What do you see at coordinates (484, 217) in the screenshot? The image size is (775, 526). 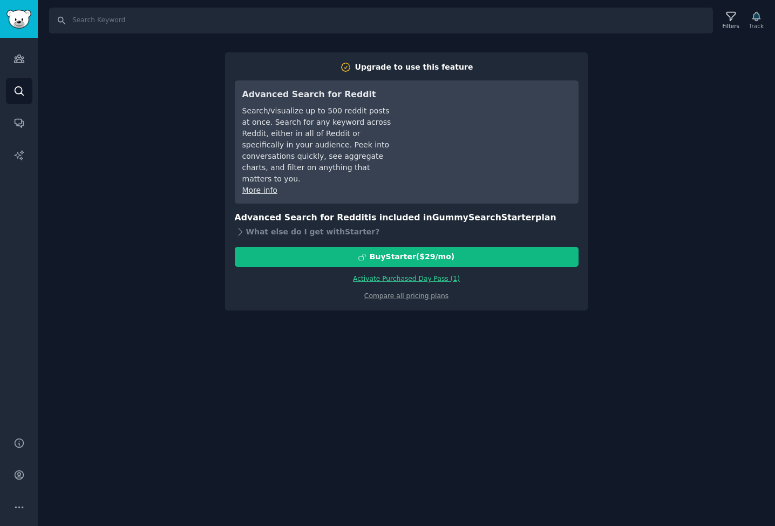 I see `span: GummySearch Starter` at bounding box center [484, 217].